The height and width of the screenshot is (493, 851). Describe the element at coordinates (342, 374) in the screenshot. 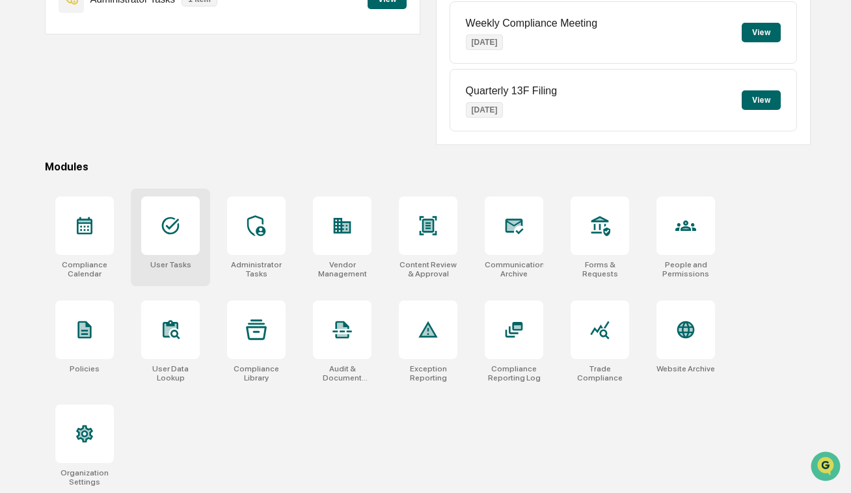

I see `div: Audit & Document Logs` at that location.